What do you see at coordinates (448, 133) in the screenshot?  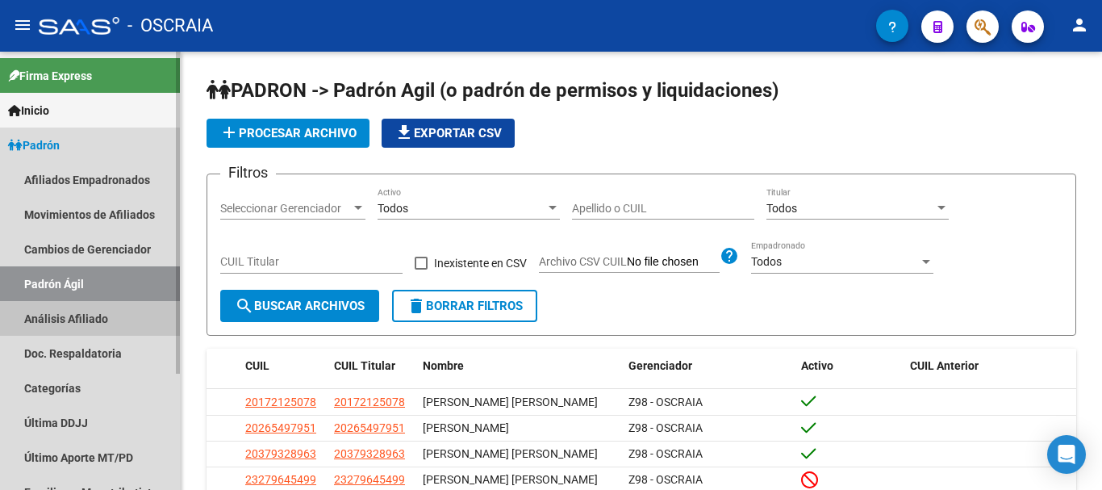 I see `span: Exportar CSV` at bounding box center [448, 133].